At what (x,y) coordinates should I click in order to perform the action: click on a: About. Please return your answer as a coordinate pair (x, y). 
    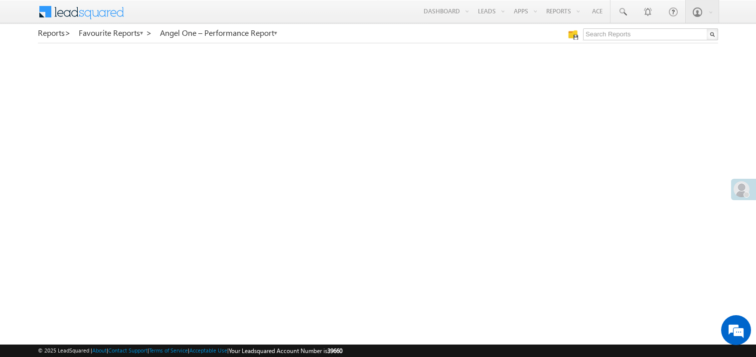
    Looking at the image, I should click on (99, 350).